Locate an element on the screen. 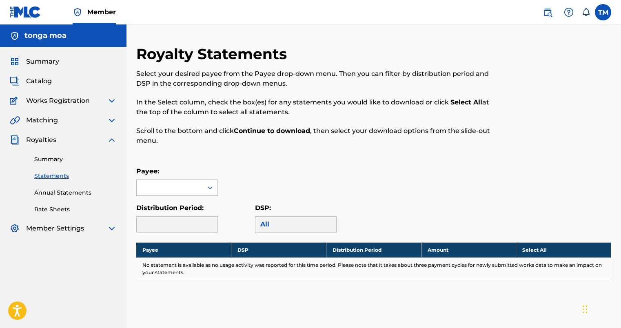 Image resolution: width=621 pixels, height=328 pixels. img: MLC Logo is located at coordinates (25, 12).